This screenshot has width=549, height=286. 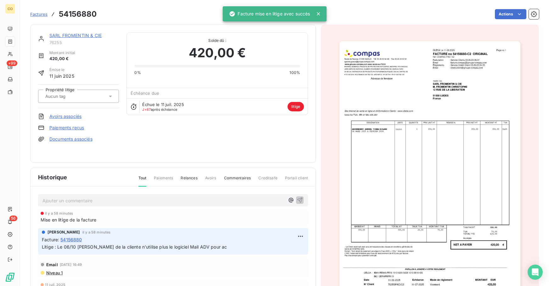 What do you see at coordinates (39, 14) in the screenshot?
I see `span: Factures` at bounding box center [39, 14].